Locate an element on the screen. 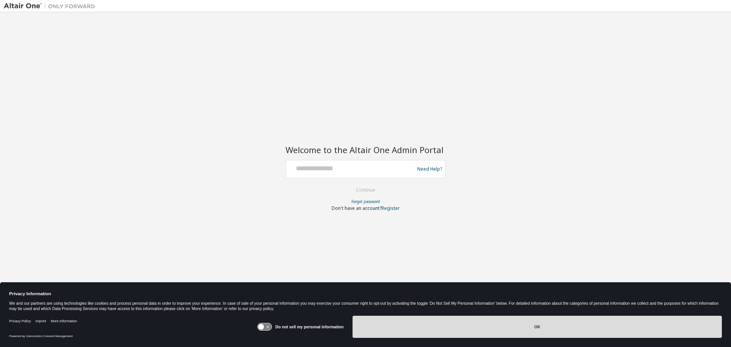  a: Need Help? is located at coordinates (429, 169).